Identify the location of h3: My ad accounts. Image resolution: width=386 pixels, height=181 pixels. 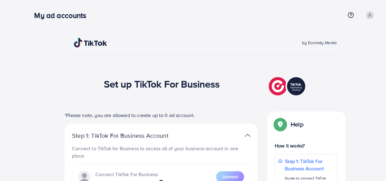
(62, 15).